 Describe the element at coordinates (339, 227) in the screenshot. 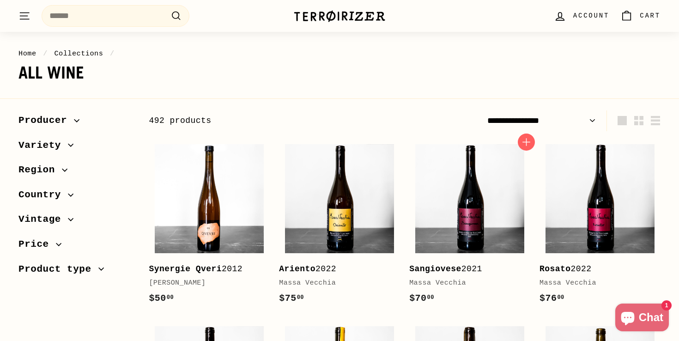

I see `a: Ariento2022Massa Vecchia` at that location.